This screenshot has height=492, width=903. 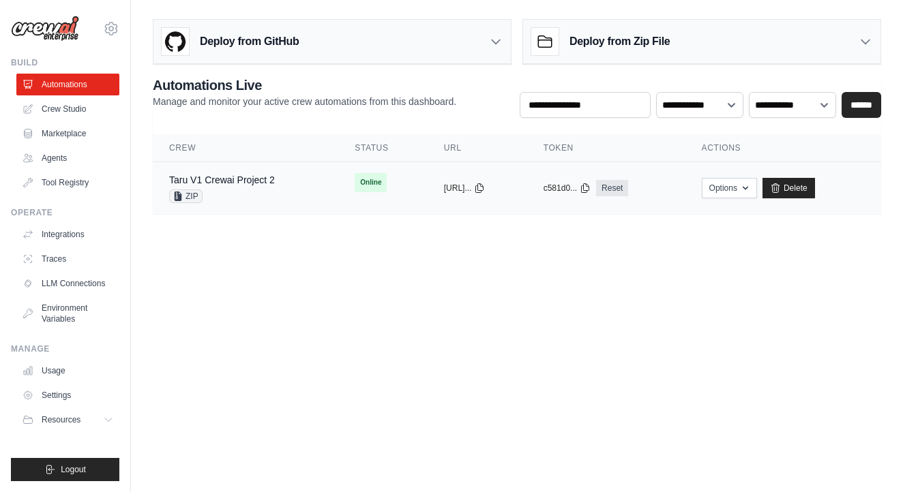 I want to click on button: Logout, so click(x=65, y=470).